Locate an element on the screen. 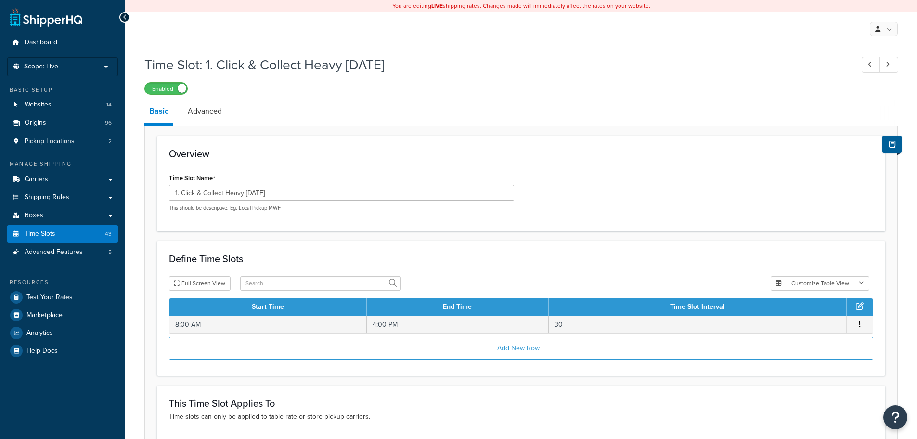 The image size is (917, 439). label: Enabled is located at coordinates (166, 89).